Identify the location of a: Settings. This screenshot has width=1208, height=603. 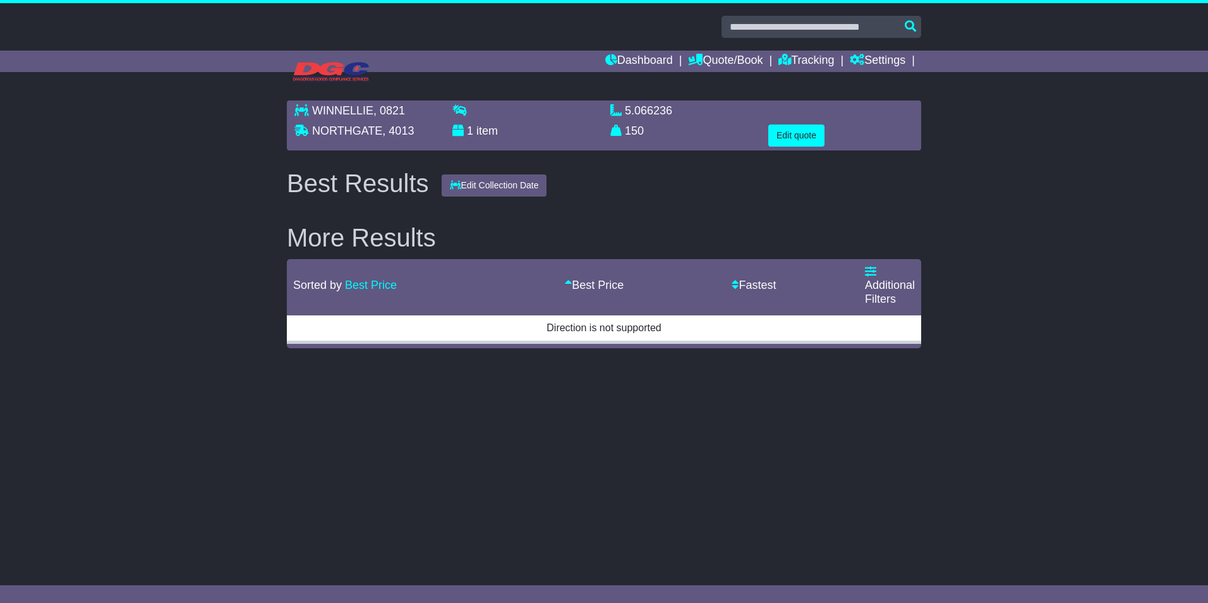
(878, 61).